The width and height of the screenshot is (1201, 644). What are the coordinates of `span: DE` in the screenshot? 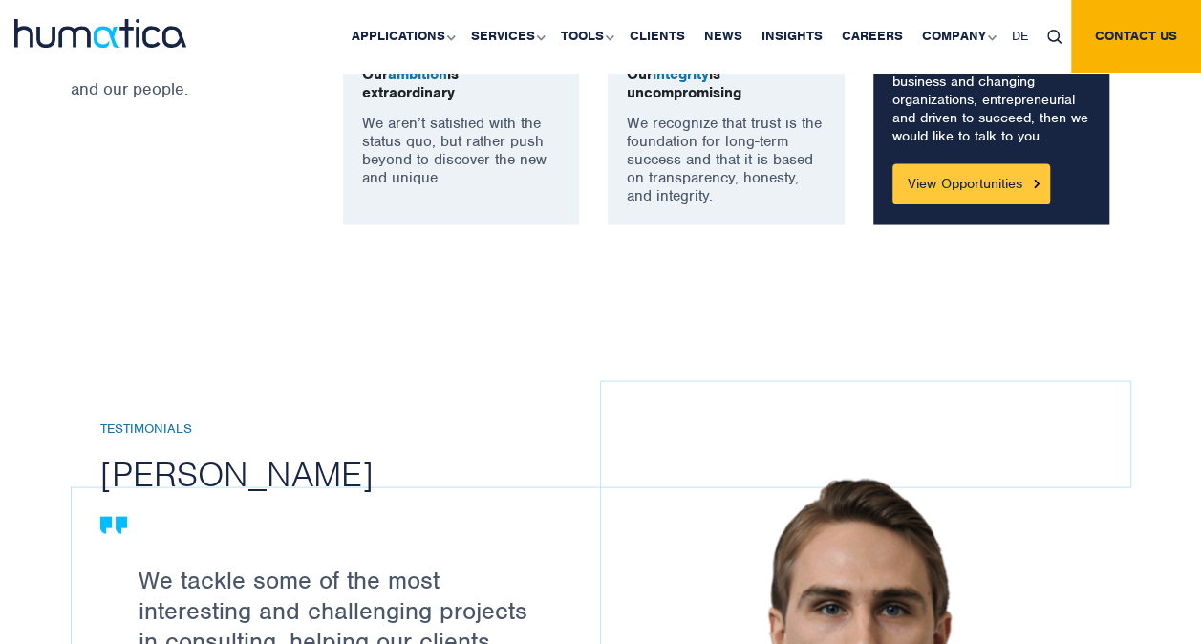 It's located at (1019, 35).